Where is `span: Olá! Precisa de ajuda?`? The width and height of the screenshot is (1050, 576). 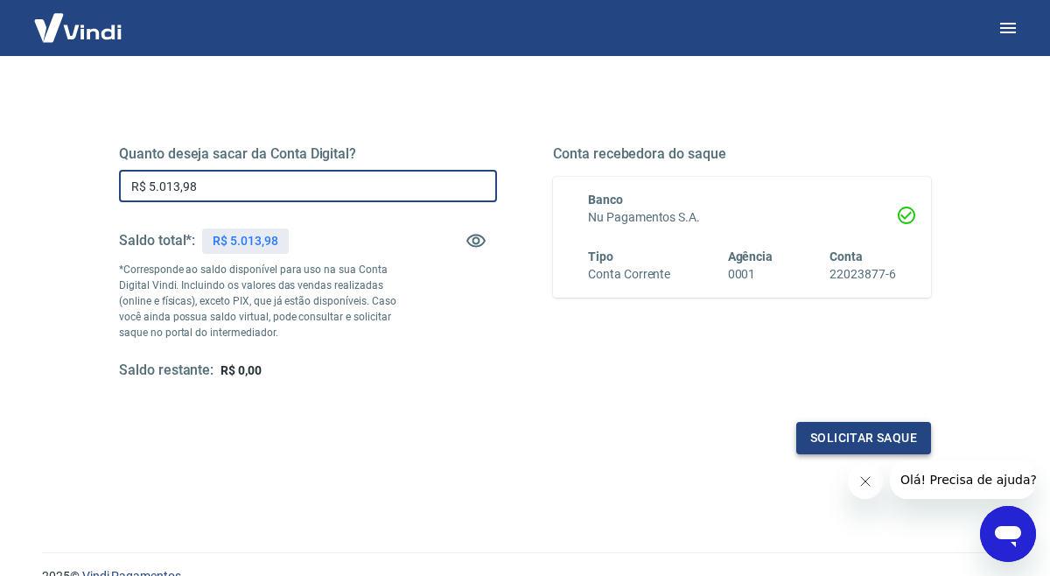
span: Olá! Precisa de ajuda? is located at coordinates (79, 19).